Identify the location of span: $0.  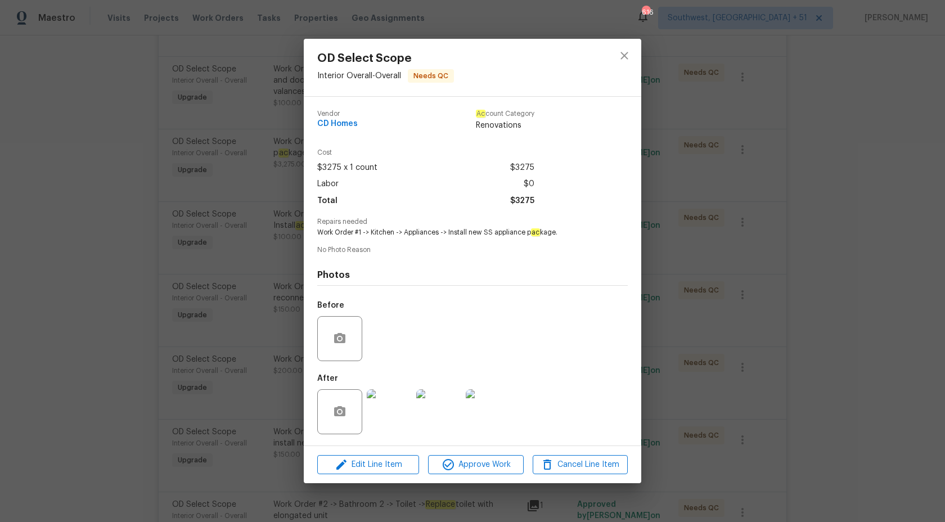
(529, 184).